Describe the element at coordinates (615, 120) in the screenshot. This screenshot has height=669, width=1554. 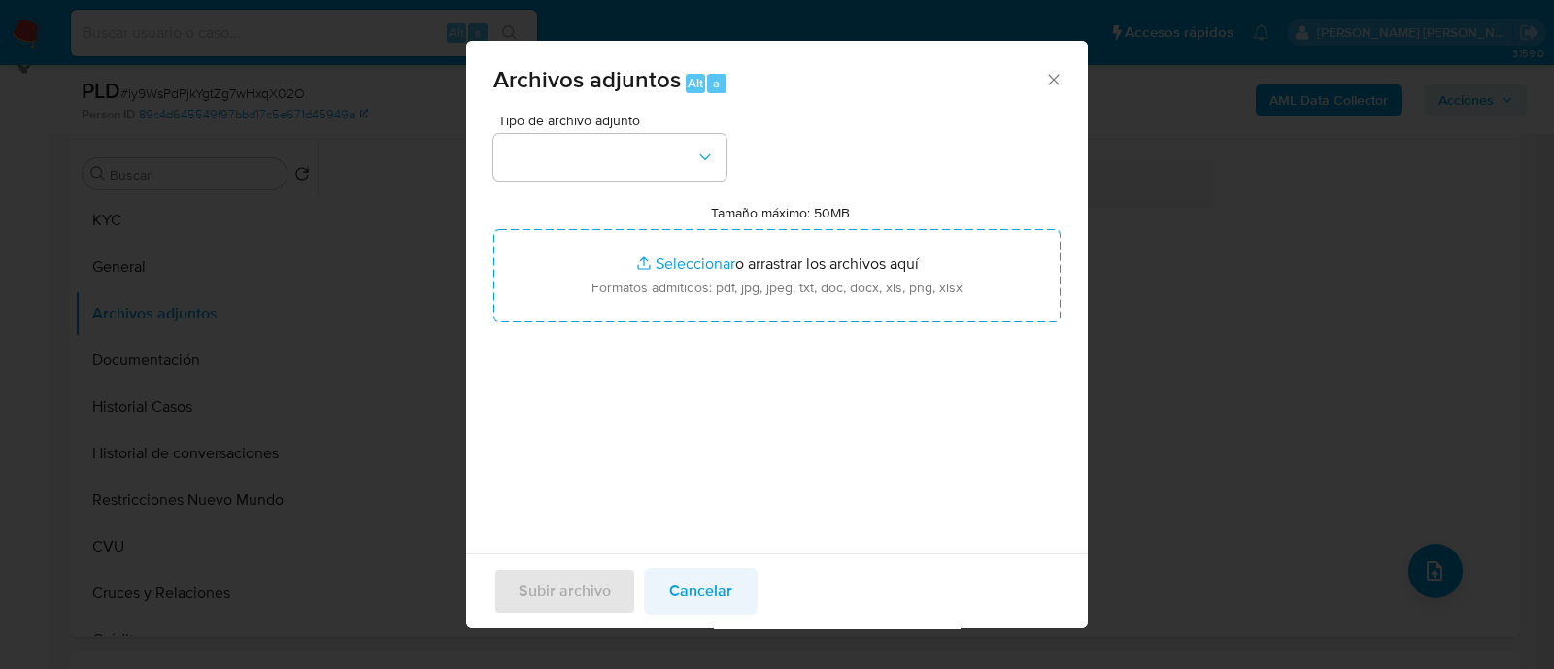
I see `span: Tipo de archivo adjunto` at that location.